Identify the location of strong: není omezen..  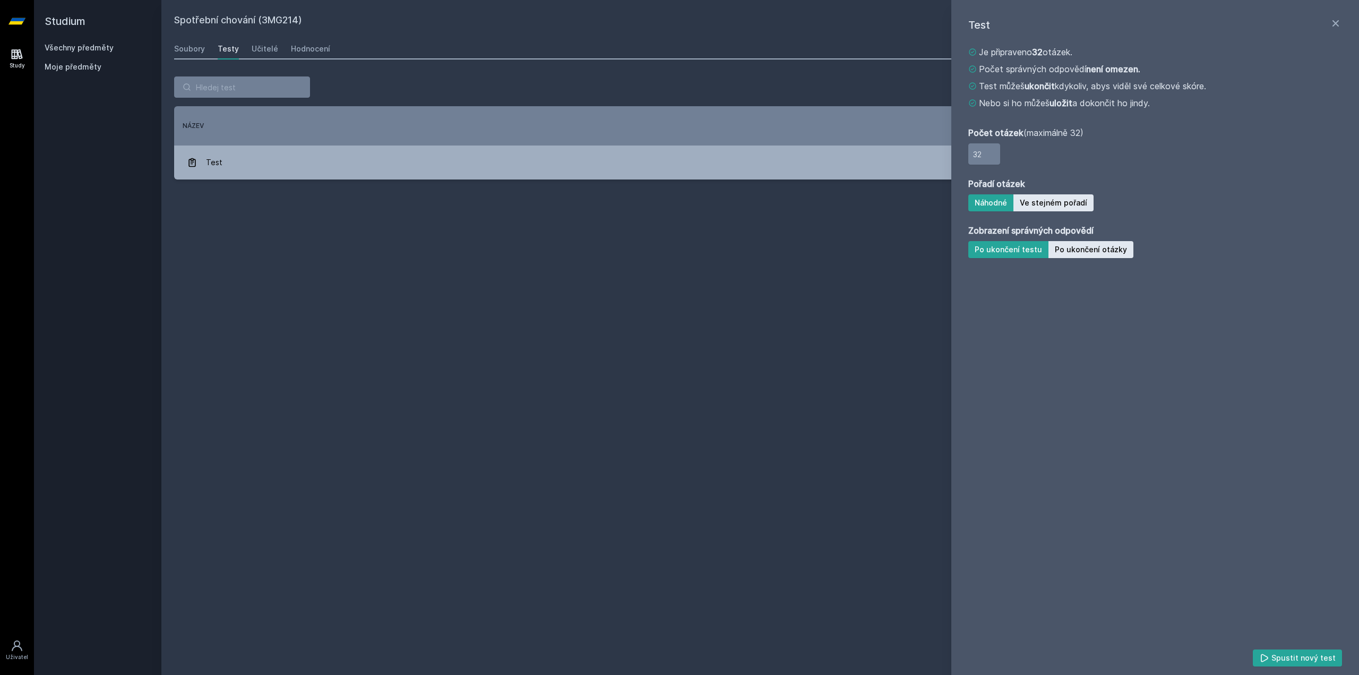
(1113, 69).